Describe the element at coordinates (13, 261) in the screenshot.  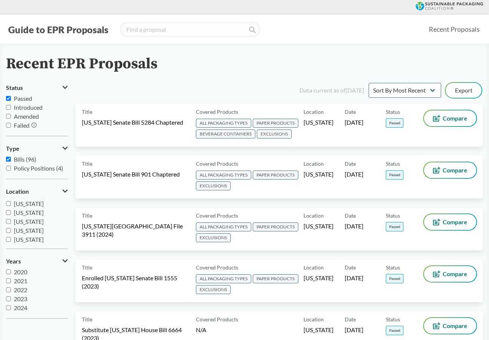
I see `span: Years` at that location.